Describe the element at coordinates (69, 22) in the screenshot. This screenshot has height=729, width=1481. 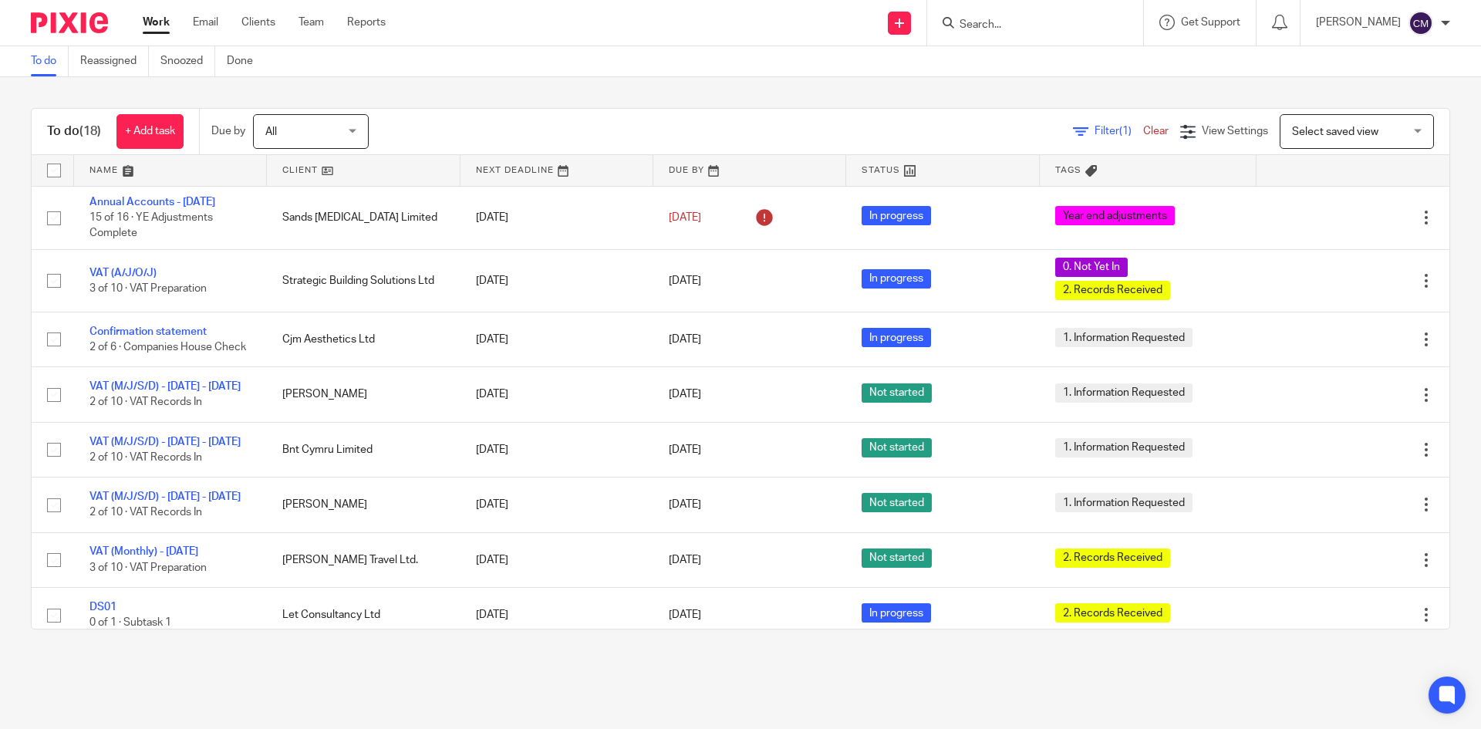
I see `img: Pixie` at that location.